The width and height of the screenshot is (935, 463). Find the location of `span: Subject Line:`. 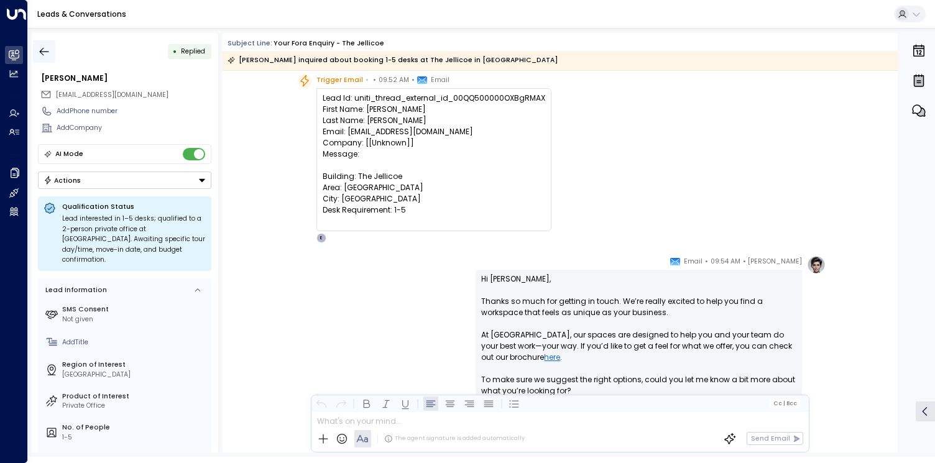

span: Subject Line: is located at coordinates (250, 43).